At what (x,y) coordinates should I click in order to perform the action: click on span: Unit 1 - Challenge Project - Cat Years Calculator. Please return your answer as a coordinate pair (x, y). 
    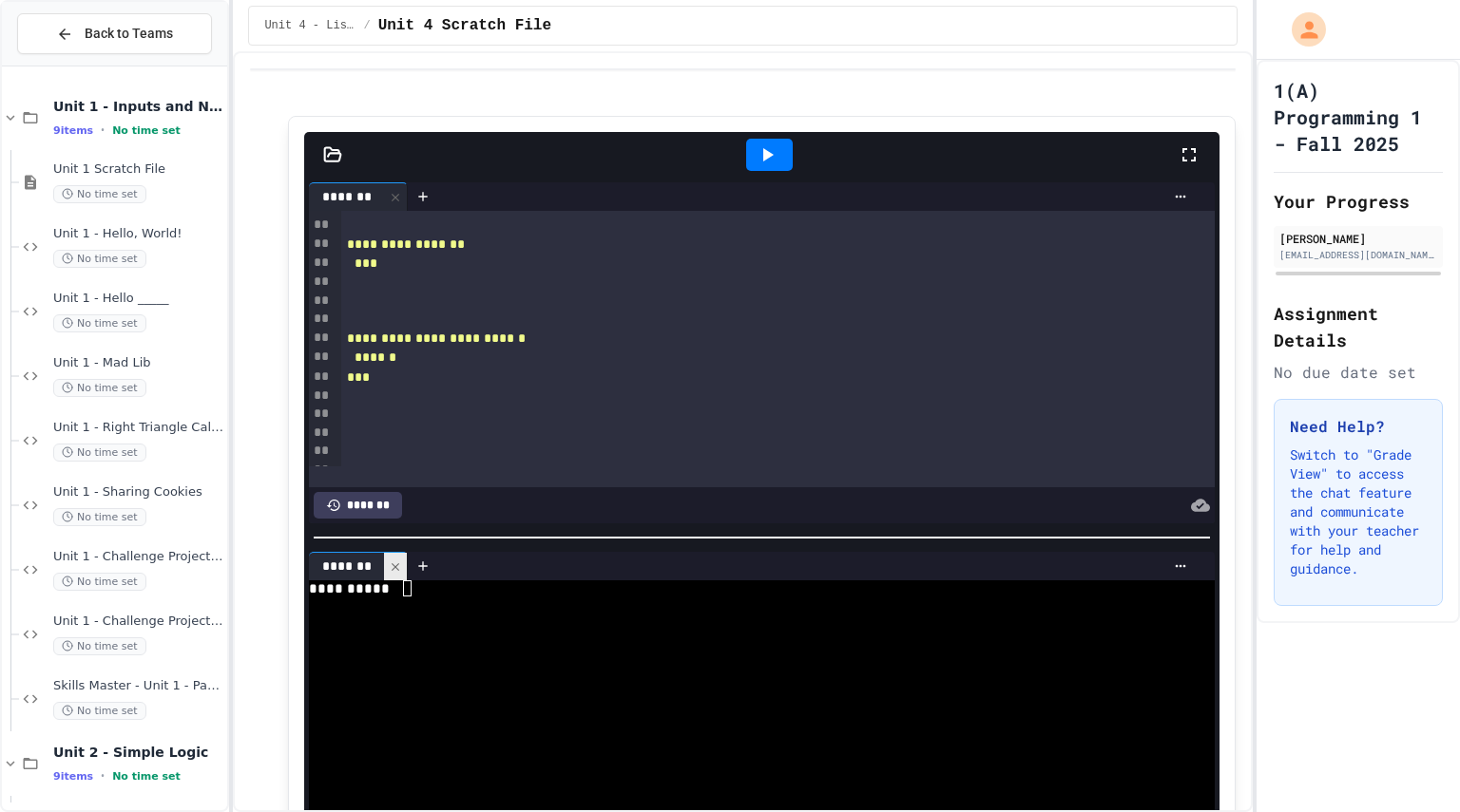
    Looking at the image, I should click on (138, 557).